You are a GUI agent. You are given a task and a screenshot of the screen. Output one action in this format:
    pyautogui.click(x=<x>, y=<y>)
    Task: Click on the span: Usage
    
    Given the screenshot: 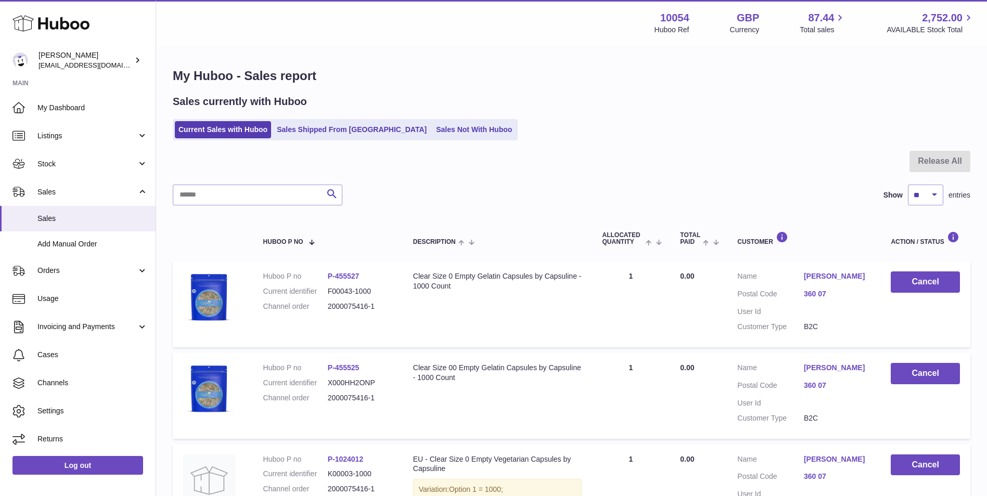 What is the action you would take?
    pyautogui.click(x=93, y=299)
    